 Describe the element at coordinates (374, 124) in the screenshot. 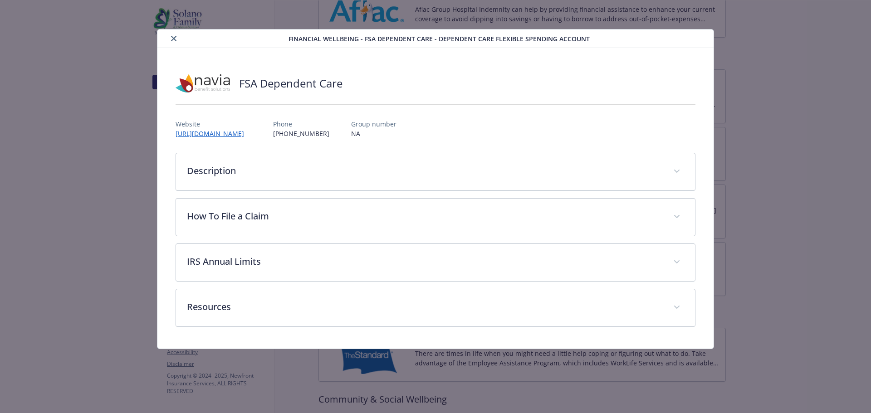

I see `p: Group number` at that location.